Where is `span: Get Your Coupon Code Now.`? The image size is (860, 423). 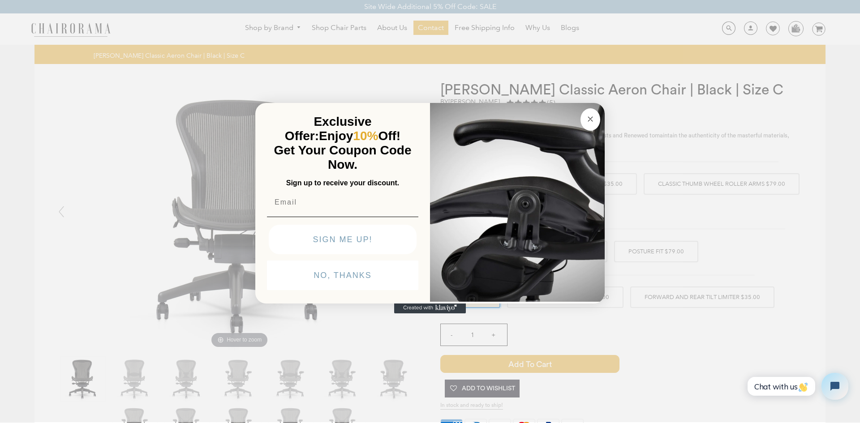
span: Get Your Coupon Code Now. is located at coordinates (343, 157).